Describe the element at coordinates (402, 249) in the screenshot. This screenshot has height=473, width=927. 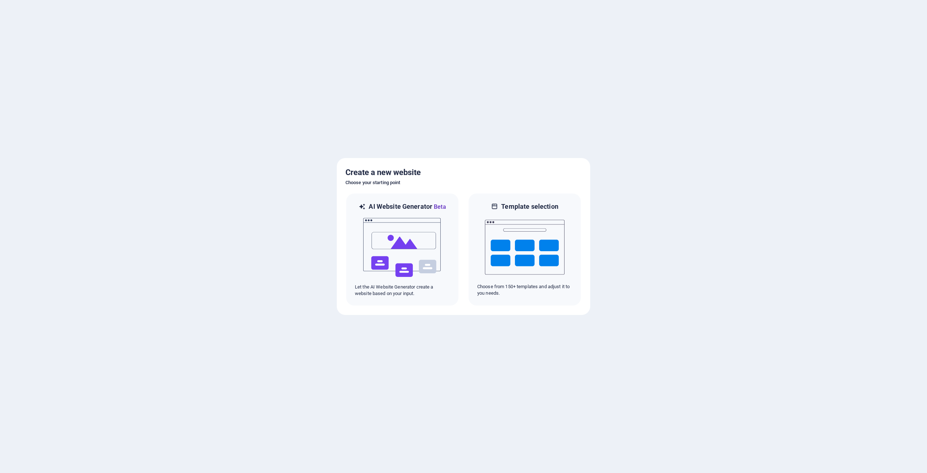
I see `div: AI Website GeneratorBetaaiLet the AI Website Generator create a website based on your input.` at that location.